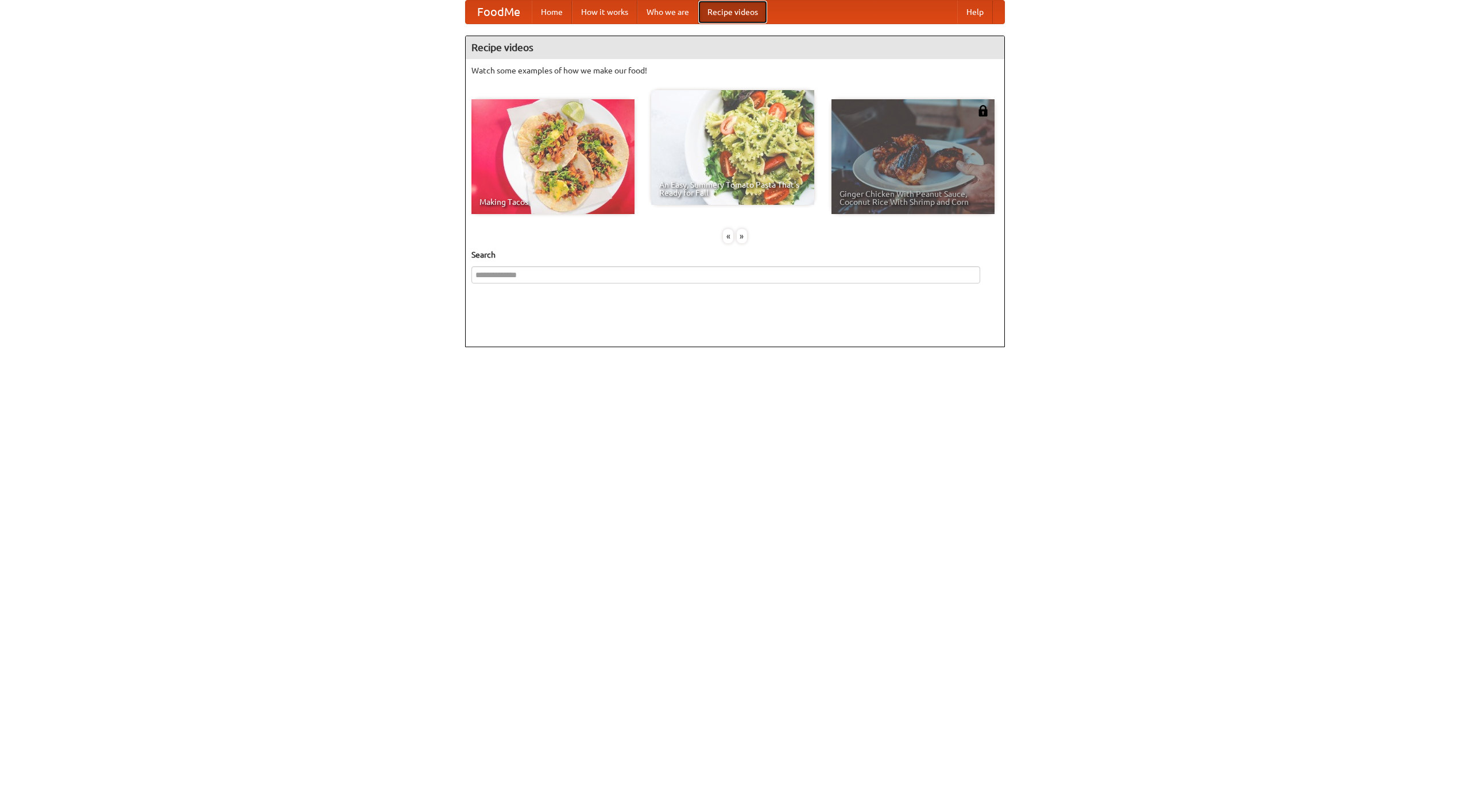 This screenshot has height=812, width=1470. I want to click on h5: Search, so click(735, 255).